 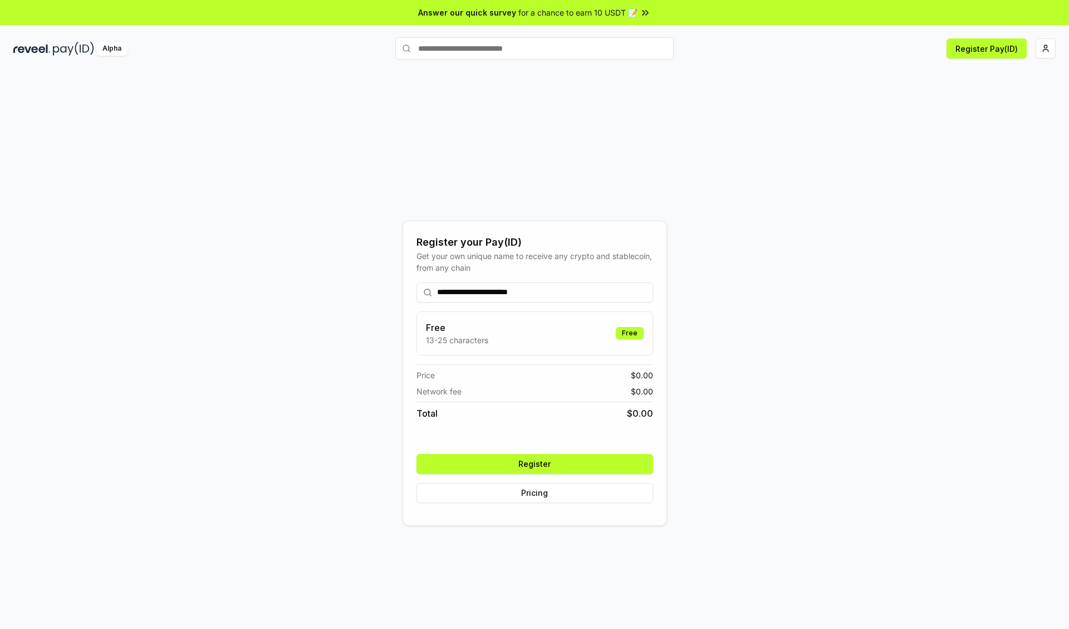 I want to click on div: Free, so click(x=630, y=333).